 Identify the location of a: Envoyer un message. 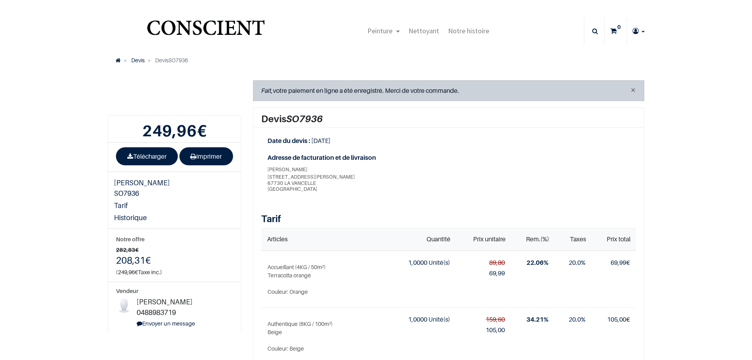
(166, 323).